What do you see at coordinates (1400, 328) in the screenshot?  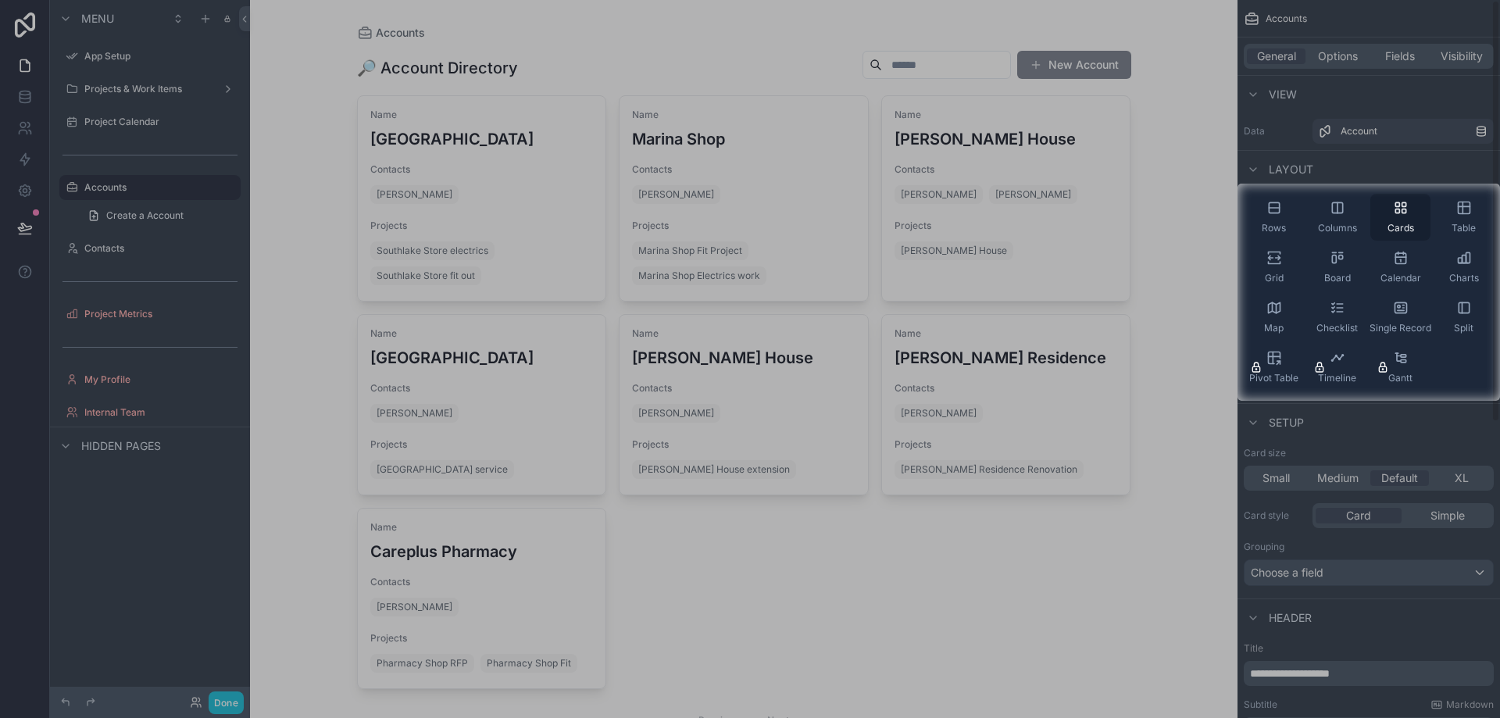 I see `span: Single Record` at bounding box center [1400, 328].